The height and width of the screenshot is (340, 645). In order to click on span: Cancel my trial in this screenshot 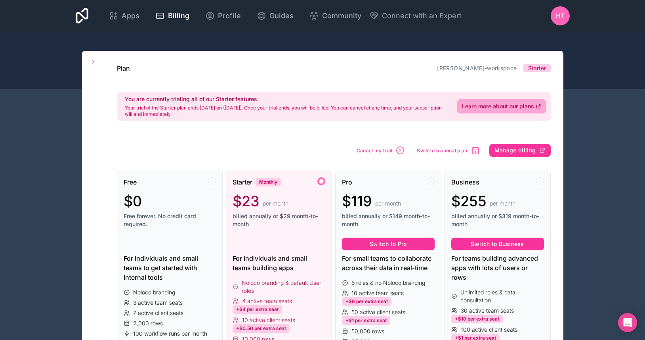, I will do `click(375, 150)`.